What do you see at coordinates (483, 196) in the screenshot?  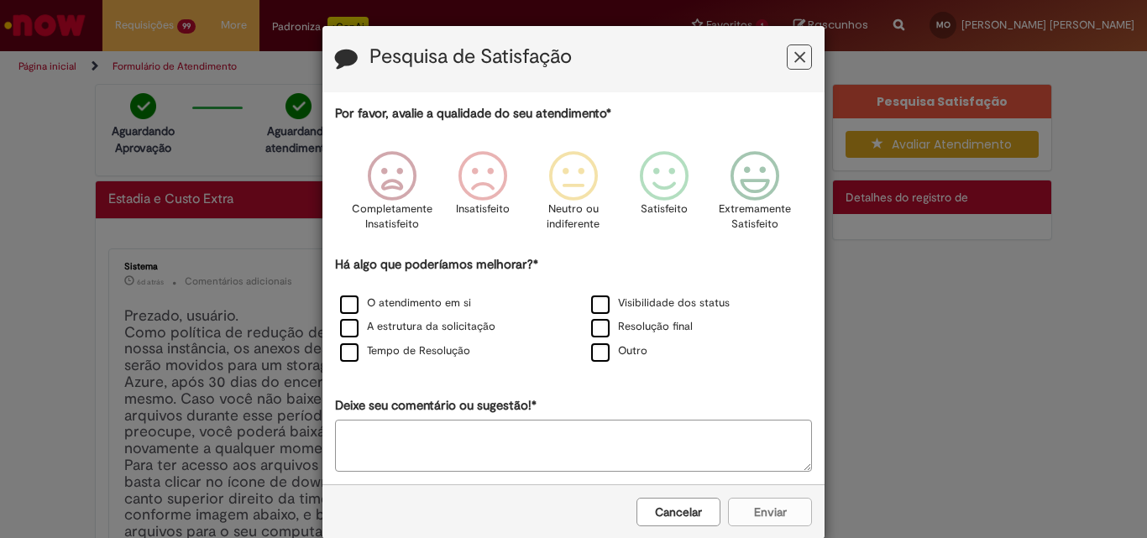 I see `div: Insatisfeito` at bounding box center [483, 196].